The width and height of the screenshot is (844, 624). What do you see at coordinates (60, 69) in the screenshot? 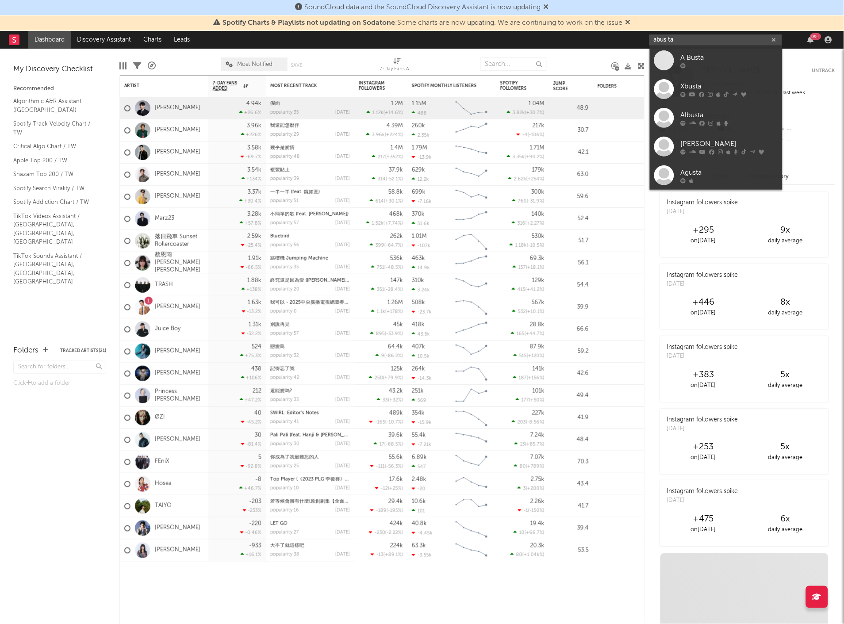
I see `div: My Discovery Checklist` at bounding box center [60, 69].